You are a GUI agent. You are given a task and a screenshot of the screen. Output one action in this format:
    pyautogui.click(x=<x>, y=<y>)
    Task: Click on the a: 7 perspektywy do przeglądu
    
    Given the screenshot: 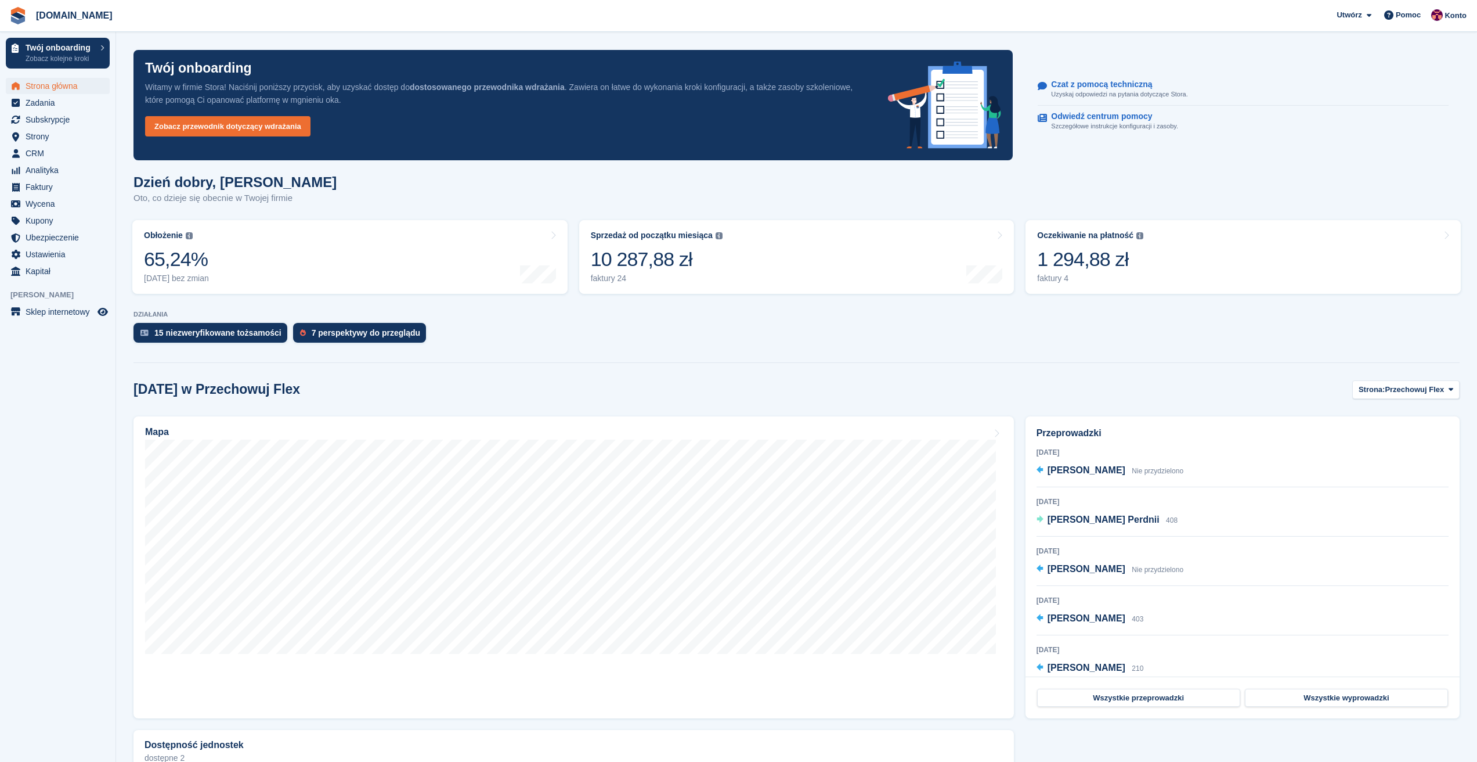 What is the action you would take?
    pyautogui.click(x=363, y=336)
    